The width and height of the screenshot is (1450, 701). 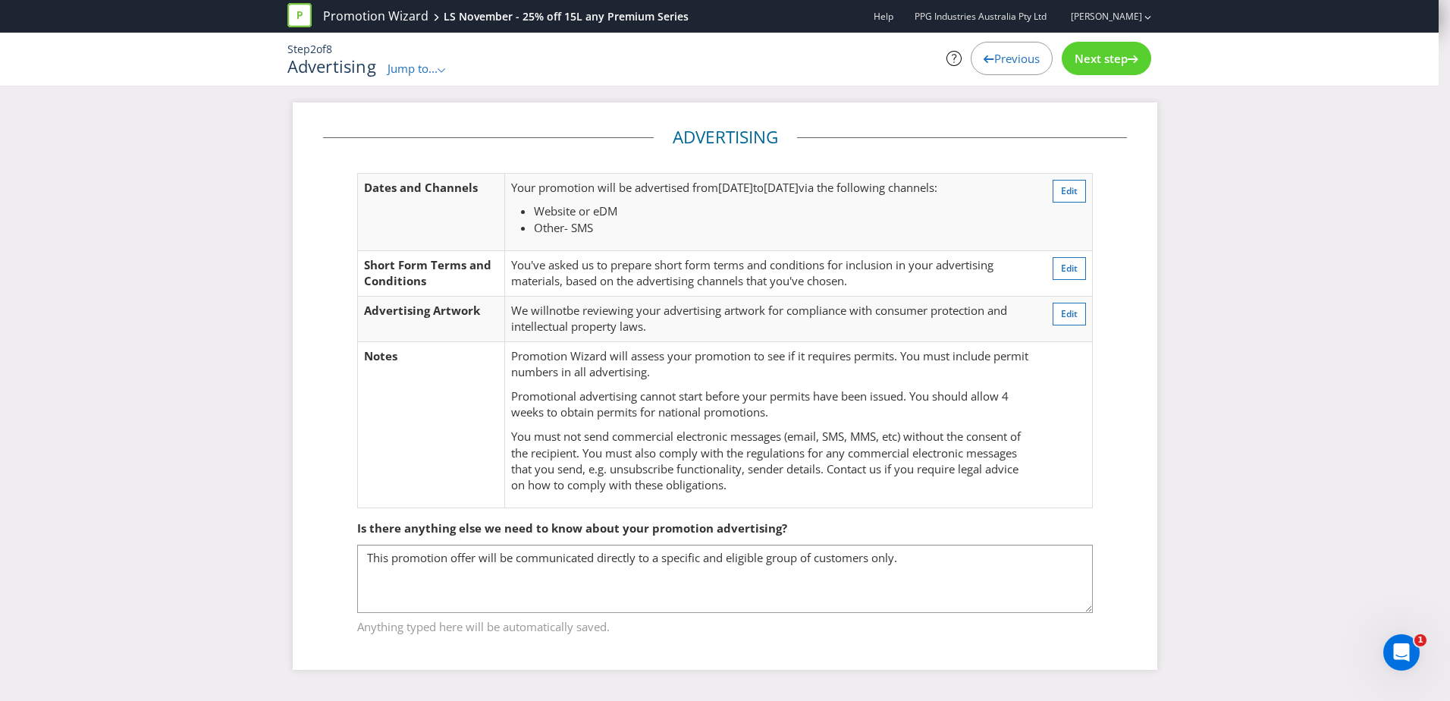 What do you see at coordinates (771, 404) in the screenshot?
I see `p: Promotional advertising cannot start before your permits have been issued. You should allow 4 wee...` at bounding box center [771, 404].